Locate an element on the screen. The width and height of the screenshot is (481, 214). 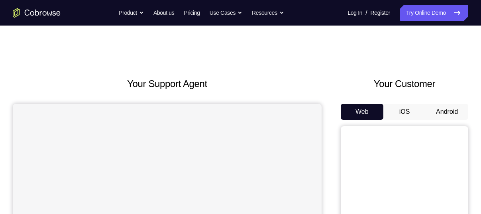
a: Try Online Demo is located at coordinates (434, 13).